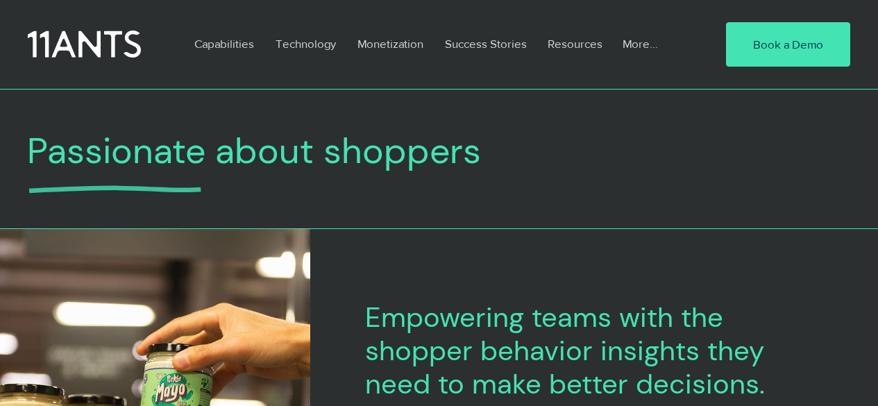  Describe the element at coordinates (486, 44) in the screenshot. I see `a: Success Stories` at that location.